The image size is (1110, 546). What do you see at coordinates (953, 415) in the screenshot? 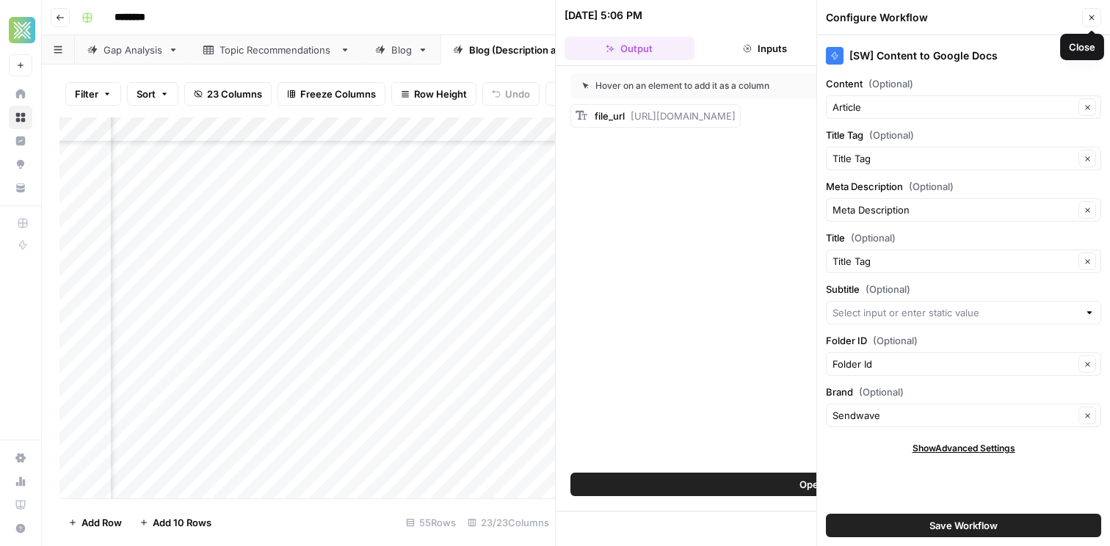
I see `input: Sendwave` at bounding box center [953, 415].